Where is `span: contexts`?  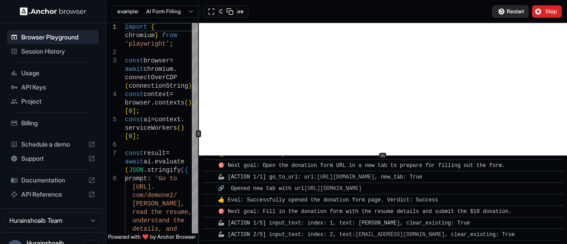 span: contexts is located at coordinates (169, 103).